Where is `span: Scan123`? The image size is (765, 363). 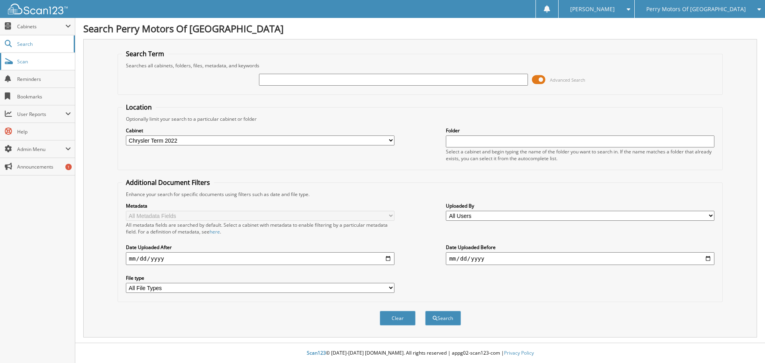
span: Scan123 is located at coordinates (316, 353).